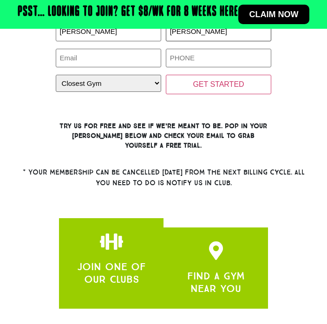  I want to click on a: JOIN ONE OF OUR CLUBS, so click(111, 273).